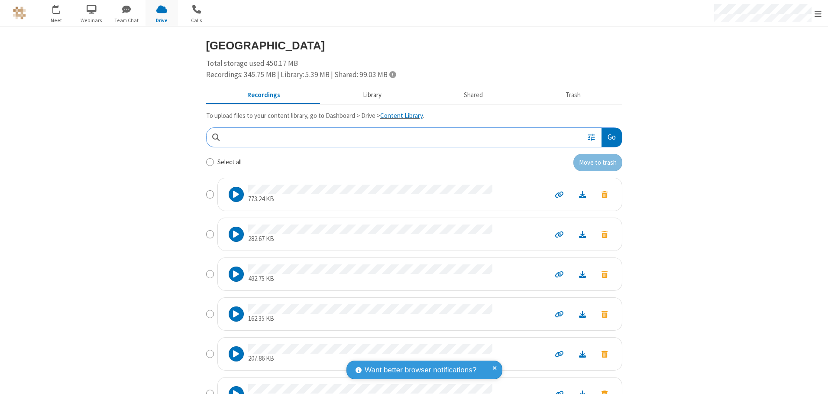 This screenshot has width=828, height=394. Describe the element at coordinates (19, 13) in the screenshot. I see `img: QA Selenium DO NOT DELETE OR CHANGE` at that location.